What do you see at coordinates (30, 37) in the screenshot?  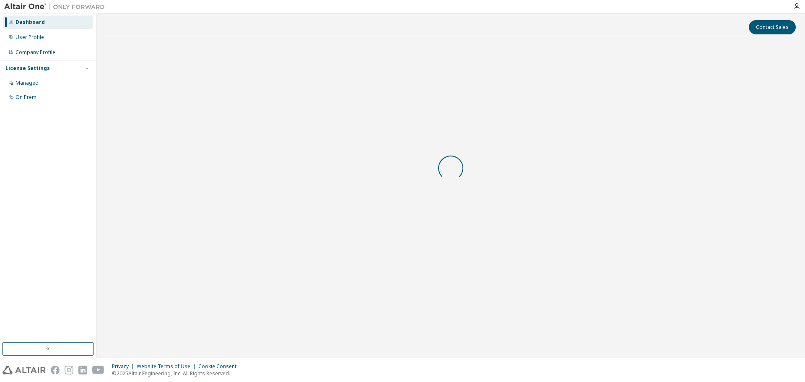 I see `div: User Profile` at bounding box center [30, 37].